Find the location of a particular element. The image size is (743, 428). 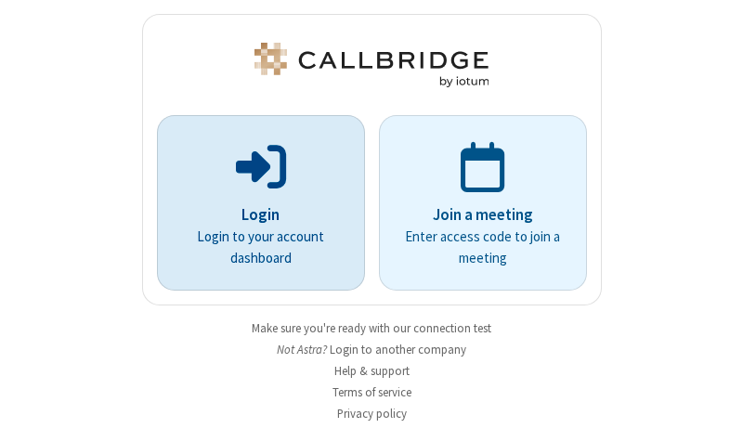

button: LoginLogin to your account dashboard is located at coordinates (261, 202).